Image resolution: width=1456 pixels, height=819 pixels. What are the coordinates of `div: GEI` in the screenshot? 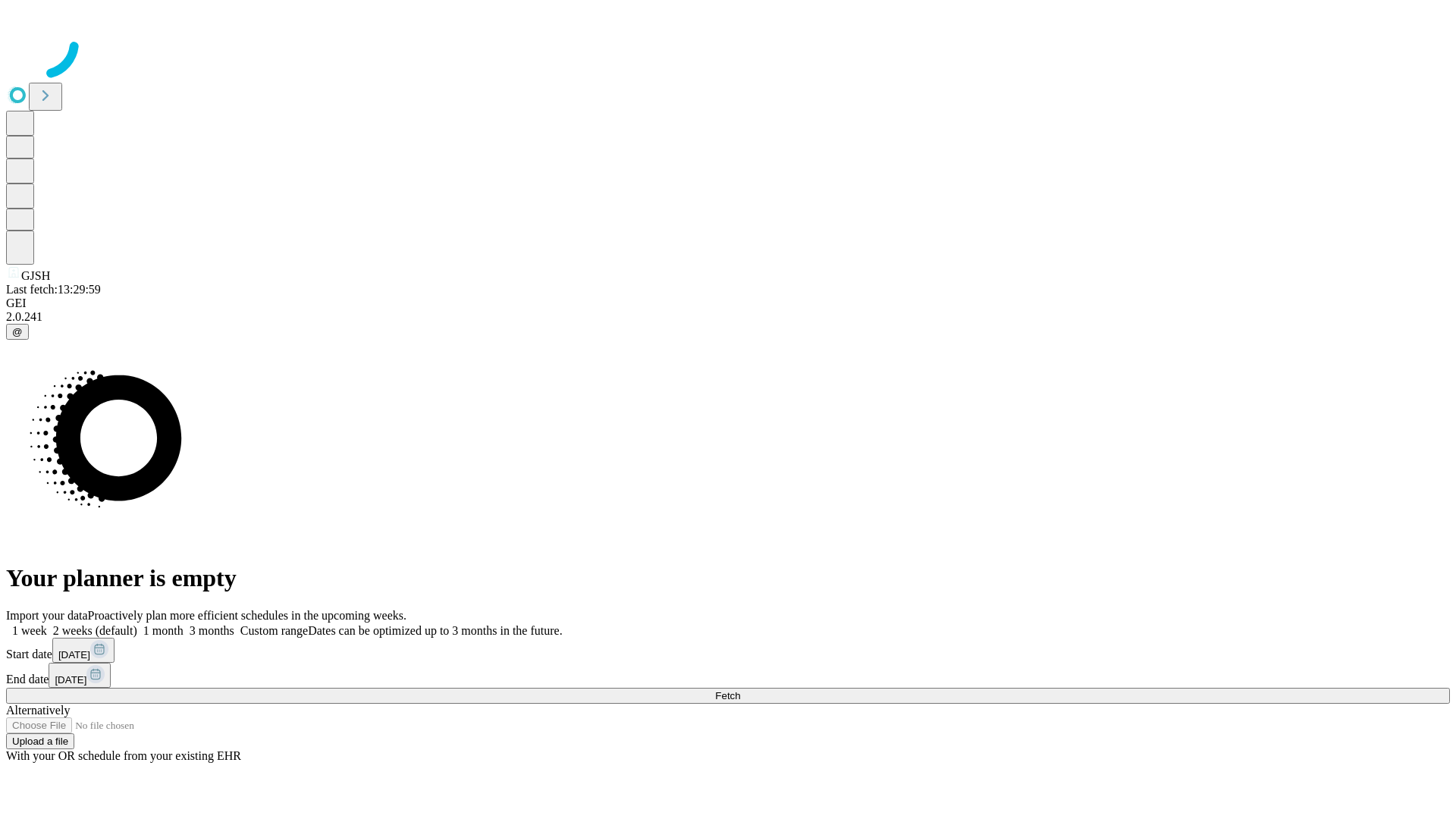 It's located at (728, 303).